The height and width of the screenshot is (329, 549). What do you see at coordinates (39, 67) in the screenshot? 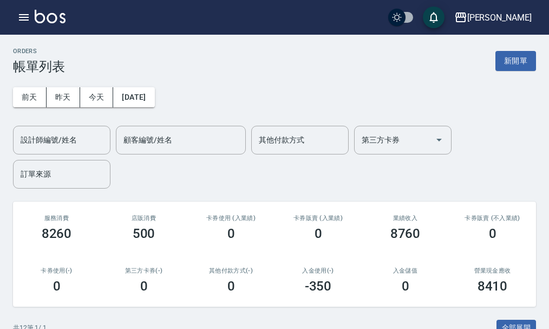
I see `h3: 帳單列表` at bounding box center [39, 67].